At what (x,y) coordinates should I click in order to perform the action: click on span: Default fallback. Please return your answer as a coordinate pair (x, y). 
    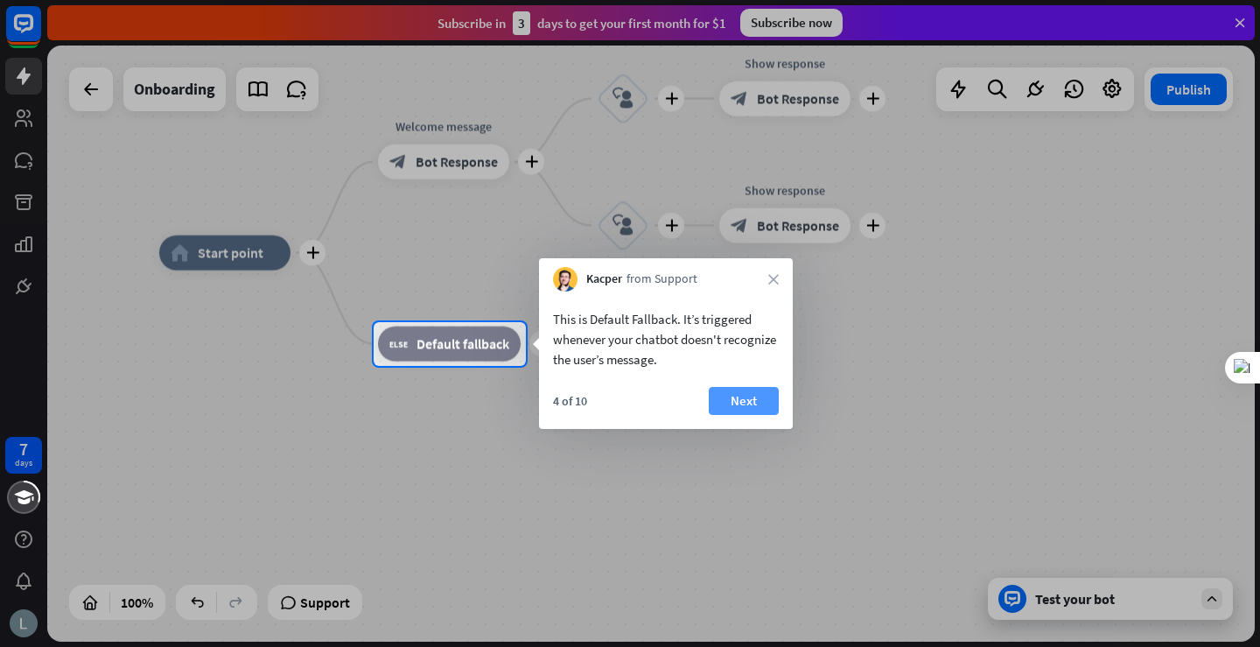
    Looking at the image, I should click on (463, 344).